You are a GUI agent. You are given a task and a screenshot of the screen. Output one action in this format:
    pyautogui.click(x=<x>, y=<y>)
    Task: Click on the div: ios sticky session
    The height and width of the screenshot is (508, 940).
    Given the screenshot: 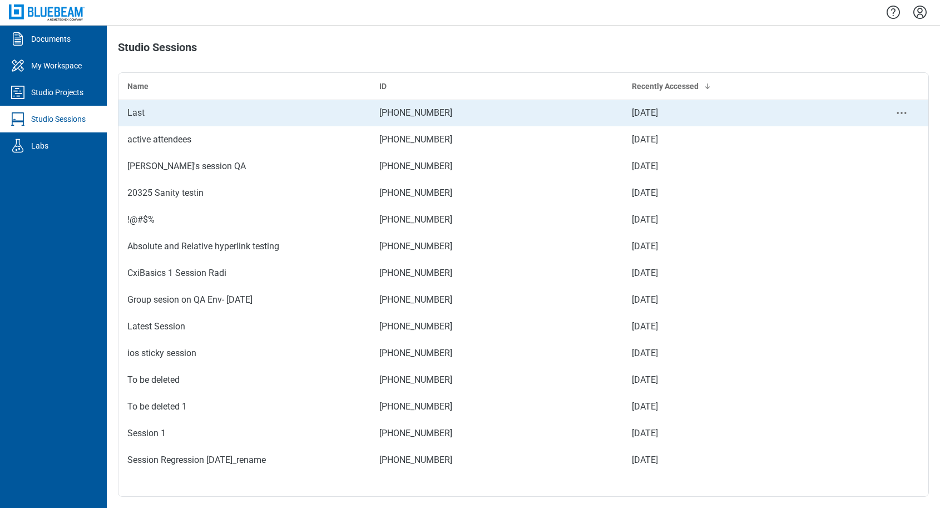 What is the action you would take?
    pyautogui.click(x=244, y=353)
    